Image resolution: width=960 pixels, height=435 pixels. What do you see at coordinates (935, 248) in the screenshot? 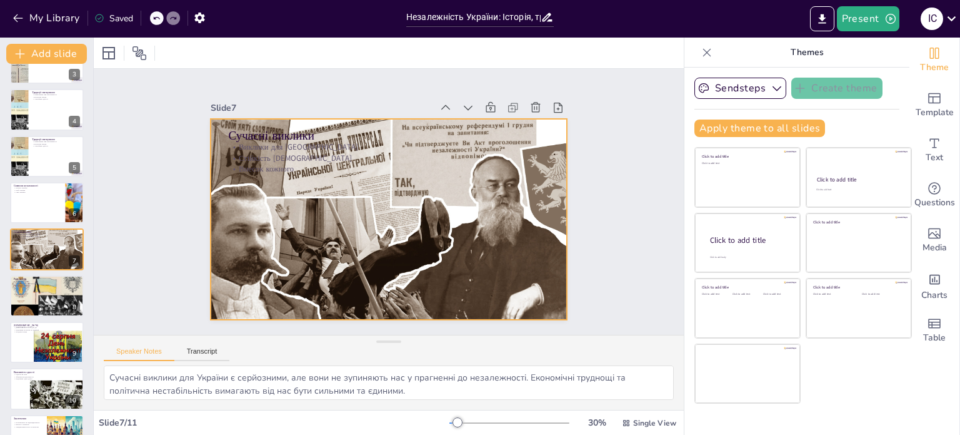
I see `span: Media` at bounding box center [935, 248].